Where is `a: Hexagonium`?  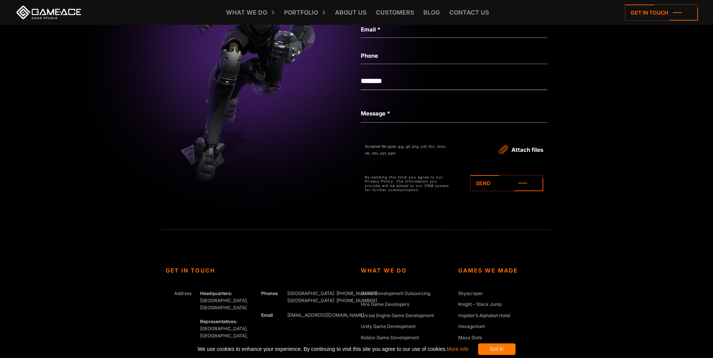
a: Hexagonium is located at coordinates (472, 327).